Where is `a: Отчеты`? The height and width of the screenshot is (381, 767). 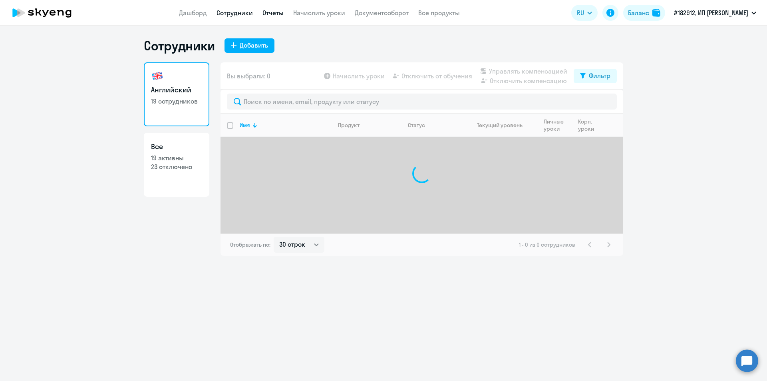
a: Отчеты is located at coordinates (273, 13).